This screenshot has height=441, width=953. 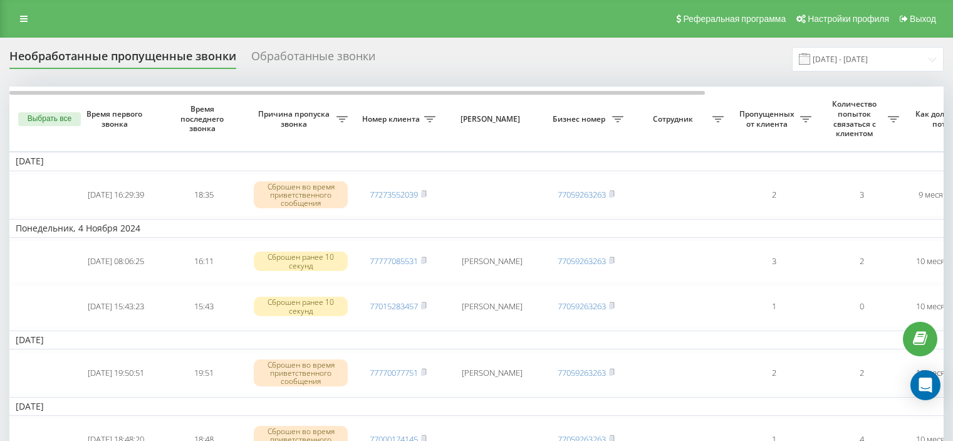 I want to click on button: Выбрать все, so click(x=50, y=119).